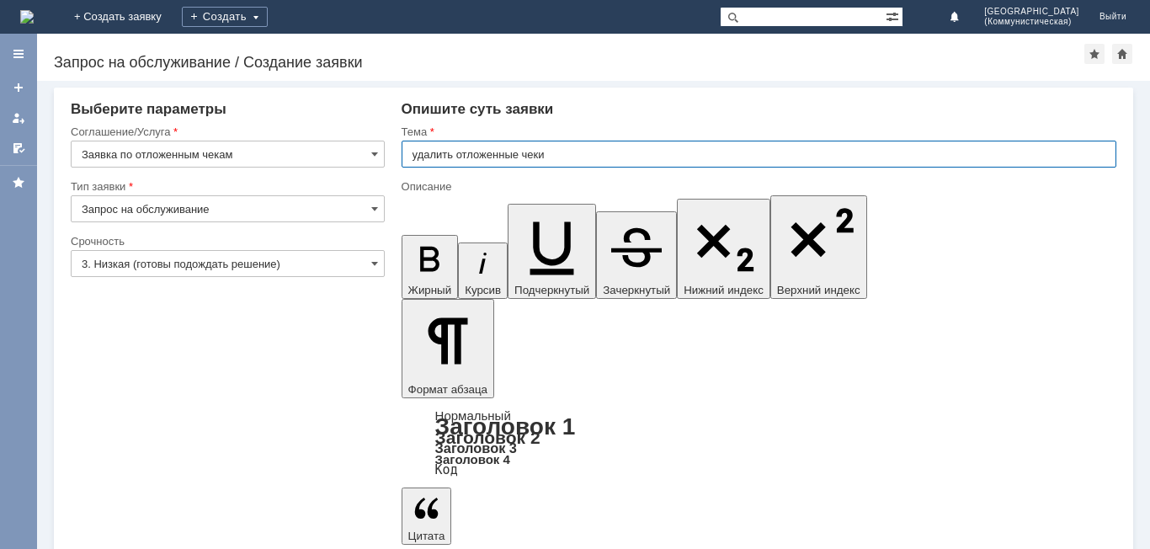 The width and height of the screenshot is (1150, 549). Describe the element at coordinates (226, 186) in the screenshot. I see `div: Тип заявки` at that location.